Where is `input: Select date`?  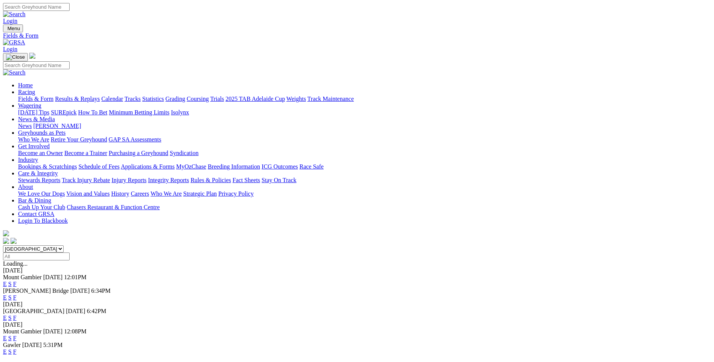
input: Select date is located at coordinates (36, 256).